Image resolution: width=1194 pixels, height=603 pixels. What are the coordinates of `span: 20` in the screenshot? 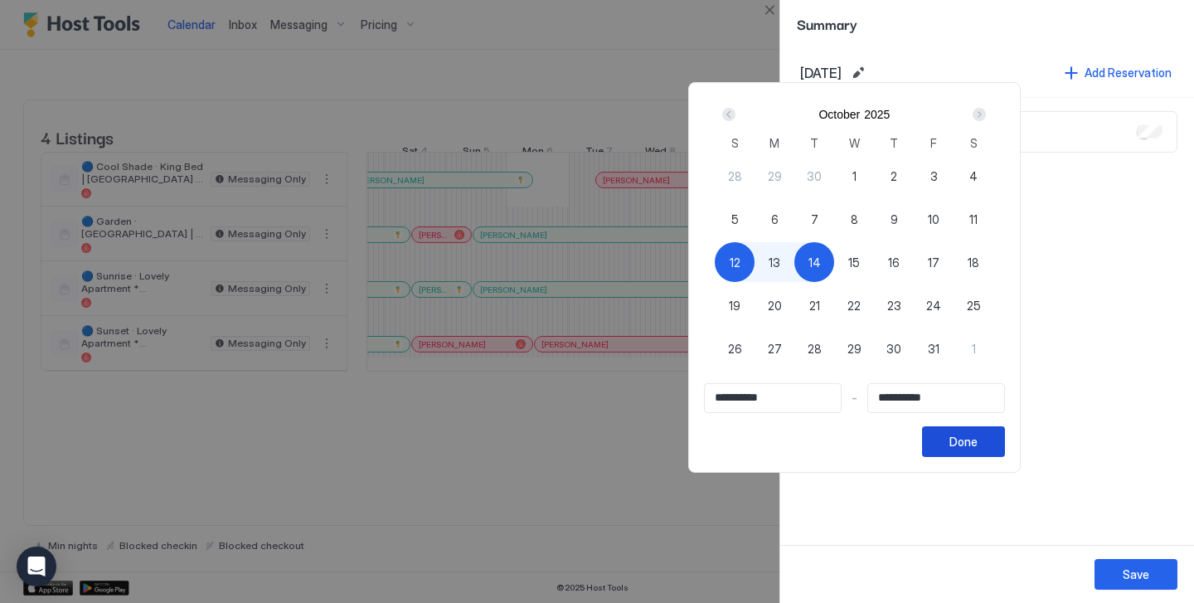 It's located at (774, 305).